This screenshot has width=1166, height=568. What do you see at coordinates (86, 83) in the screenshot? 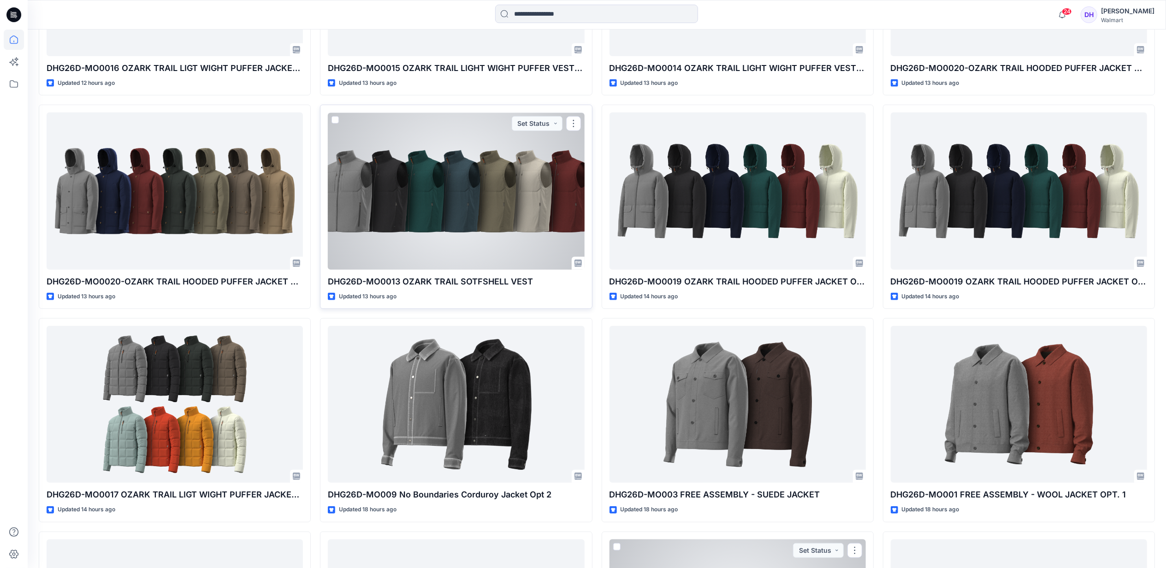
I see `p: Updated 12 hours ago` at bounding box center [86, 83].